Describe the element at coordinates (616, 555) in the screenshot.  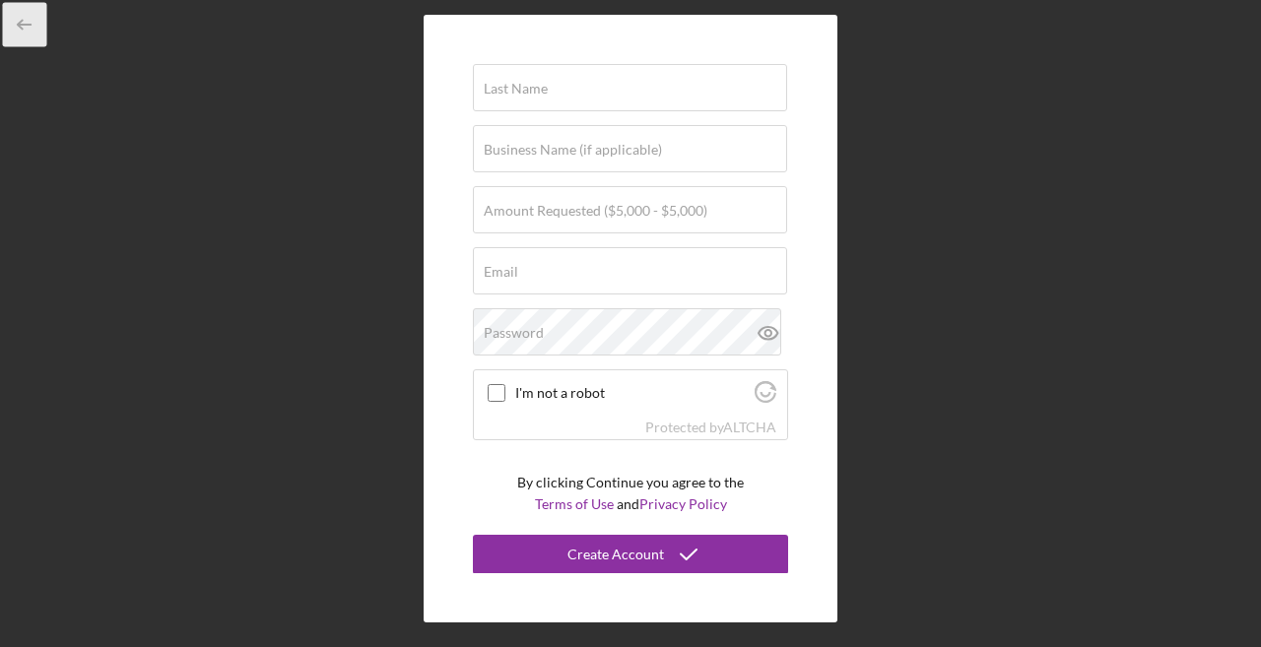
I see `div: Create Account` at that location.